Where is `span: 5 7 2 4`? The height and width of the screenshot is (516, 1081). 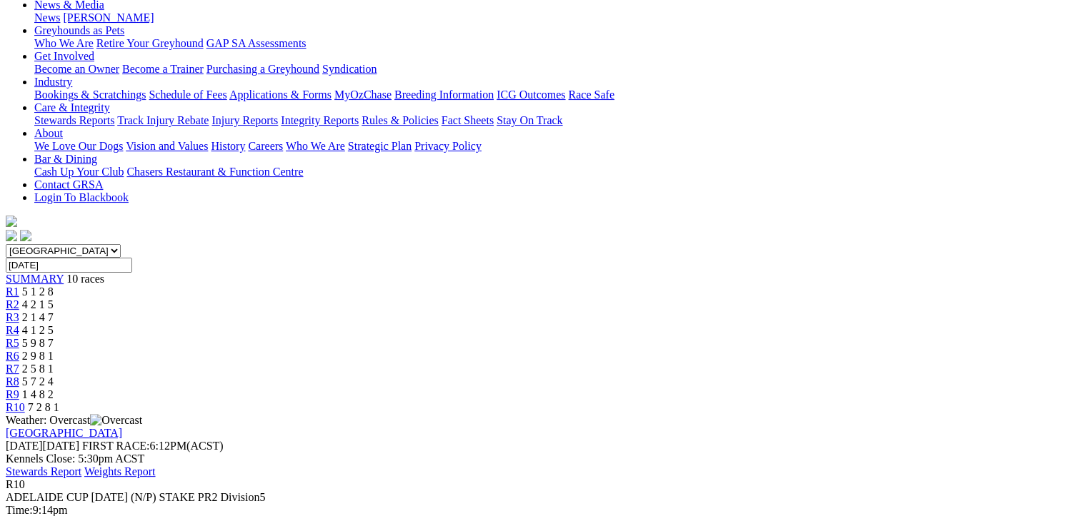
span: 5 7 2 4 is located at coordinates (38, 381).